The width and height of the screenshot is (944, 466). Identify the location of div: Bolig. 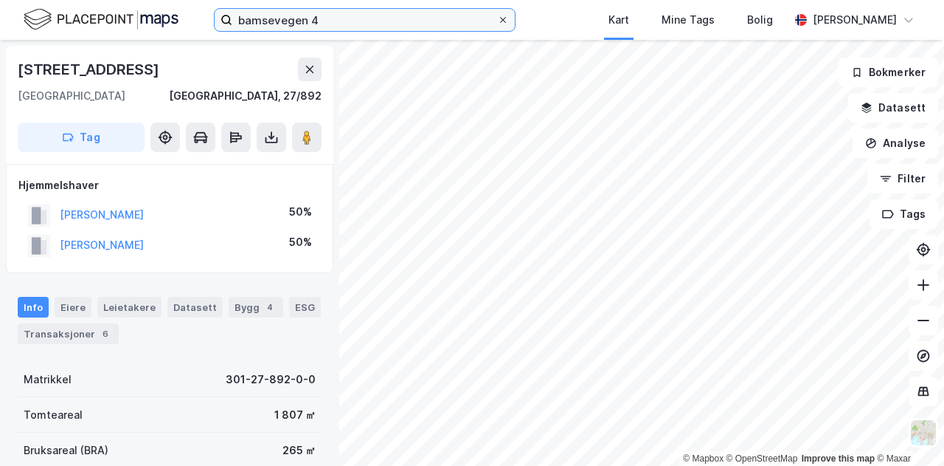
(760, 20).